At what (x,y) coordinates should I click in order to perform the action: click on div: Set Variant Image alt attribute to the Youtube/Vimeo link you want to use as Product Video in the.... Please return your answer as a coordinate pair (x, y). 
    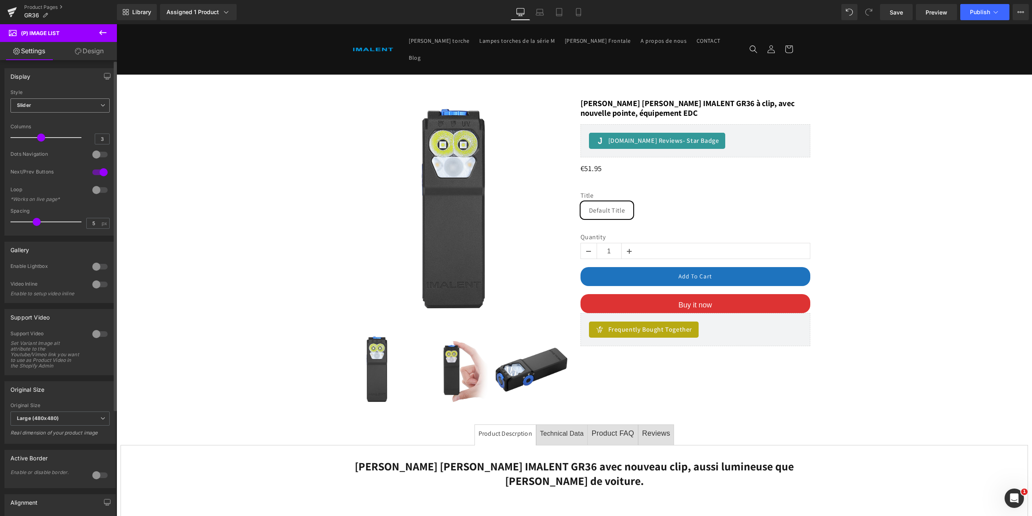
    Looking at the image, I should click on (47, 354).